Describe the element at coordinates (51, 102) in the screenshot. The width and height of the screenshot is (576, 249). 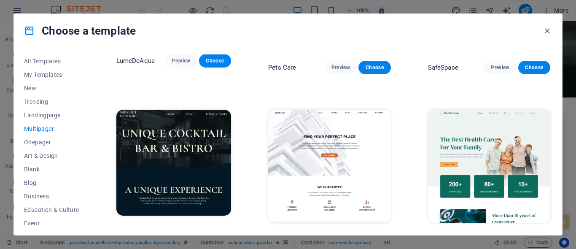
I see `button: Trending` at that location.